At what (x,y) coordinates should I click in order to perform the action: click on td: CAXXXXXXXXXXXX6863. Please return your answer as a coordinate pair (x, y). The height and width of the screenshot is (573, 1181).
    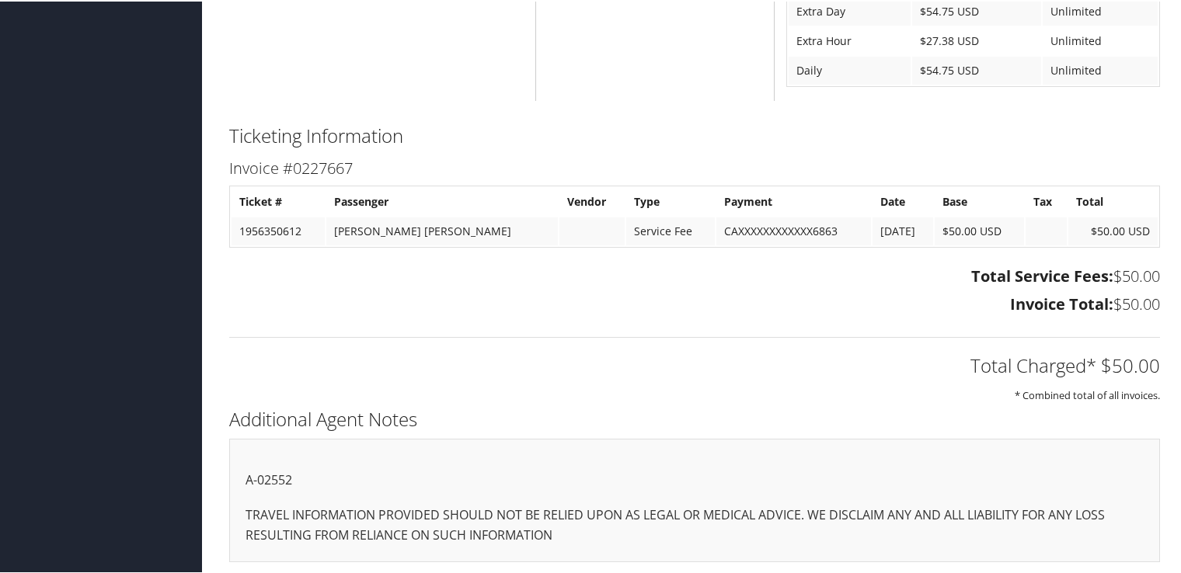
    Looking at the image, I should click on (793, 230).